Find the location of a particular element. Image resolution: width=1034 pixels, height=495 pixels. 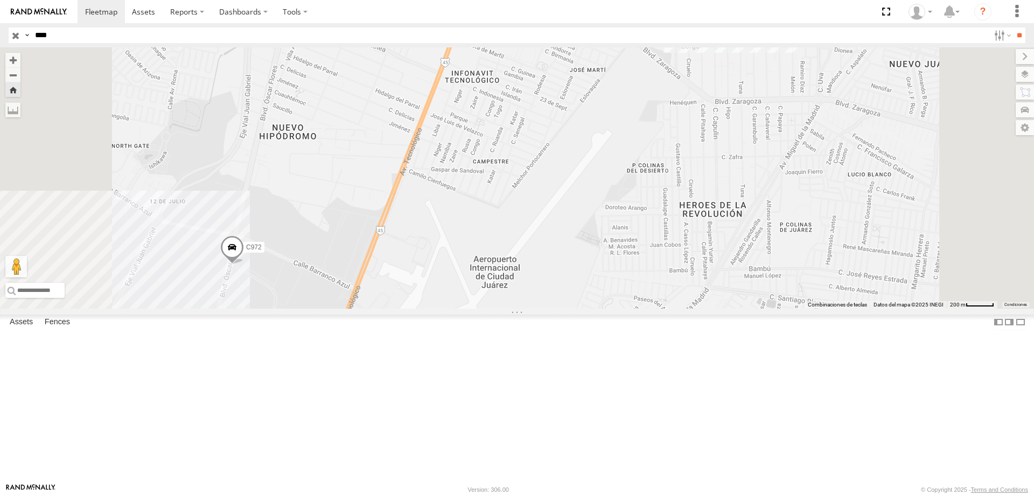

span: 200 m is located at coordinates (957, 304).